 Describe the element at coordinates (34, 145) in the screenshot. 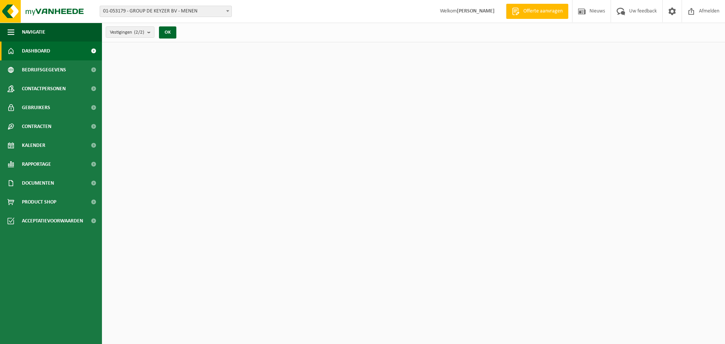

I see `span: Kalender` at that location.